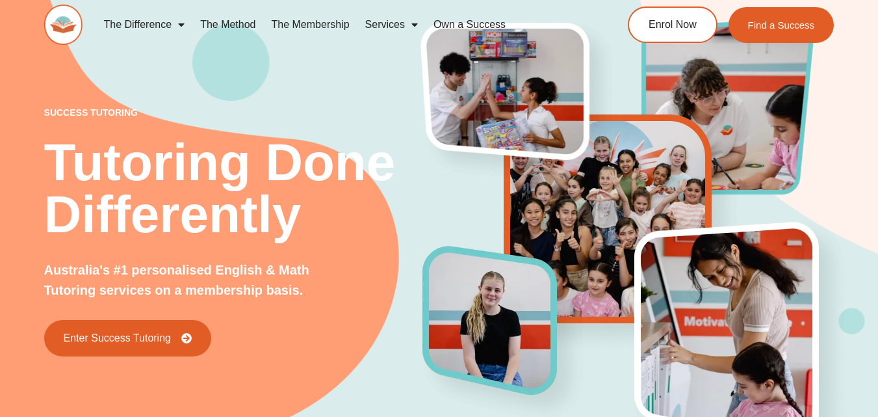 This screenshot has width=878, height=417. I want to click on nav: Menu, so click(339, 25).